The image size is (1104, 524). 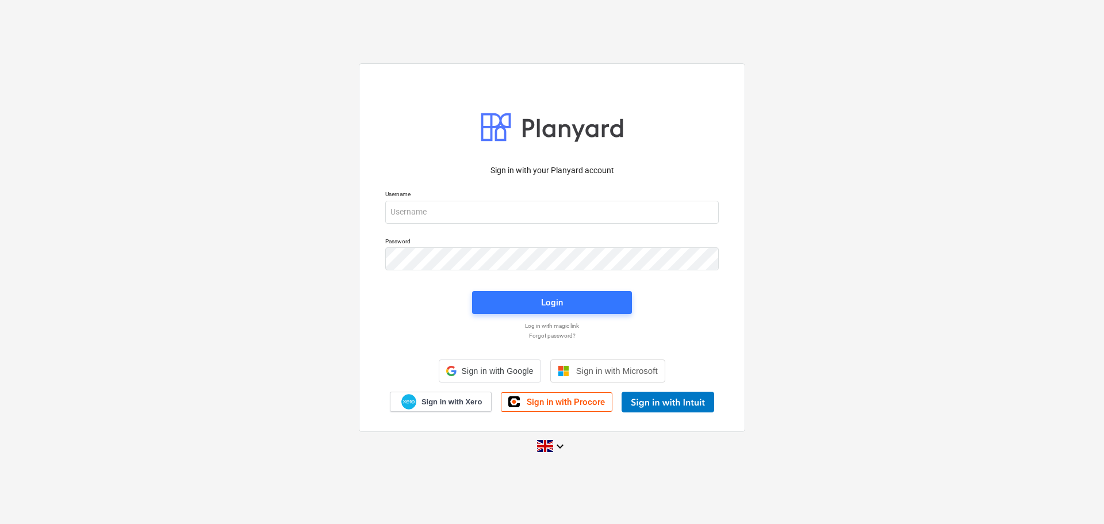 What do you see at coordinates (617, 370) in the screenshot?
I see `span: Sign in with Microsoft` at bounding box center [617, 370].